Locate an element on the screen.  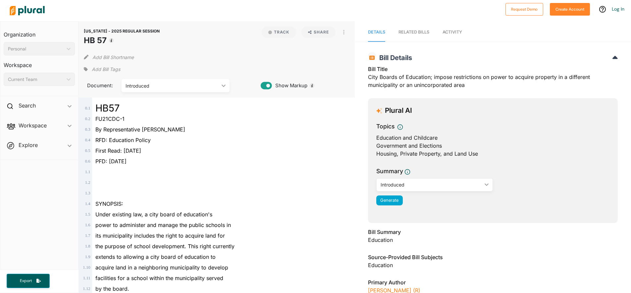
span: 1 . 7 is located at coordinates (88, 235).